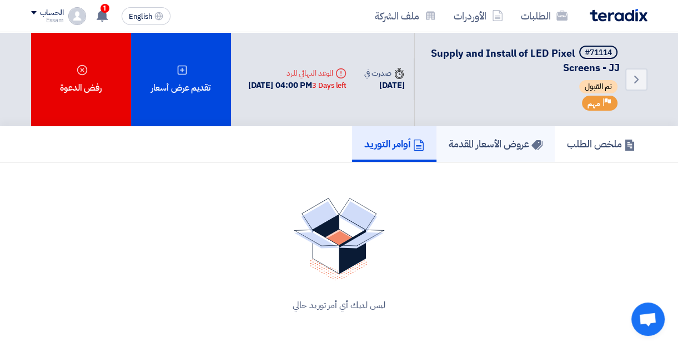 This screenshot has width=678, height=347. What do you see at coordinates (384, 73) in the screenshot?
I see `div: صدرت في` at bounding box center [384, 73].